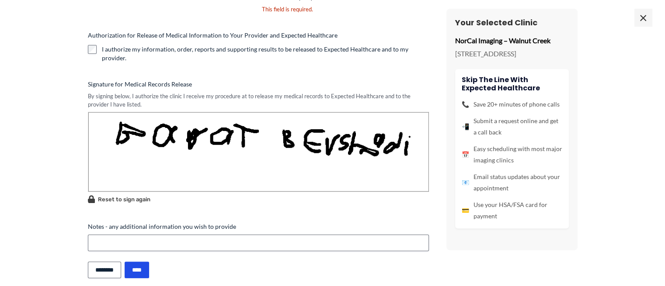 The image size is (665, 286). What do you see at coordinates (265, 54) in the screenshot?
I see `label: I authorize my information, order, reports and supporting results to be released to Expected Heal...` at bounding box center [265, 54].